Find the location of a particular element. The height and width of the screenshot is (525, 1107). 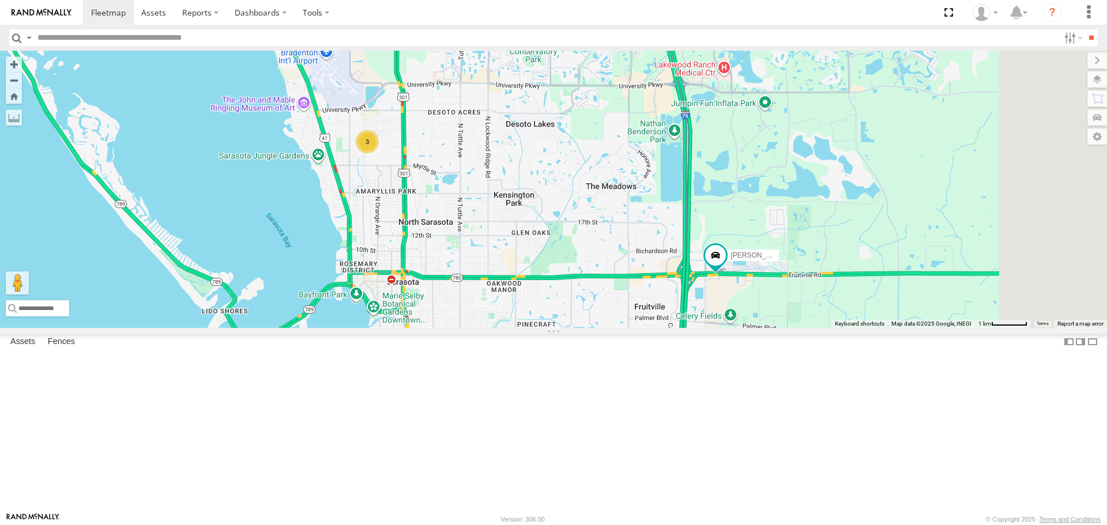

span: Map data ©2025 Google, INEGI is located at coordinates (931, 323).